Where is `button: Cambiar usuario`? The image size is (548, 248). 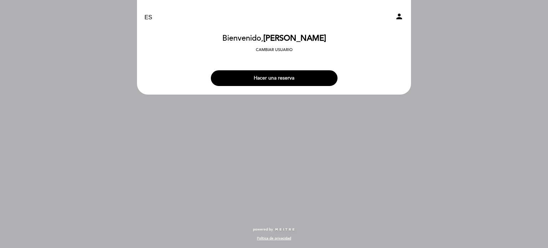 button: Cambiar usuario is located at coordinates (274, 50).